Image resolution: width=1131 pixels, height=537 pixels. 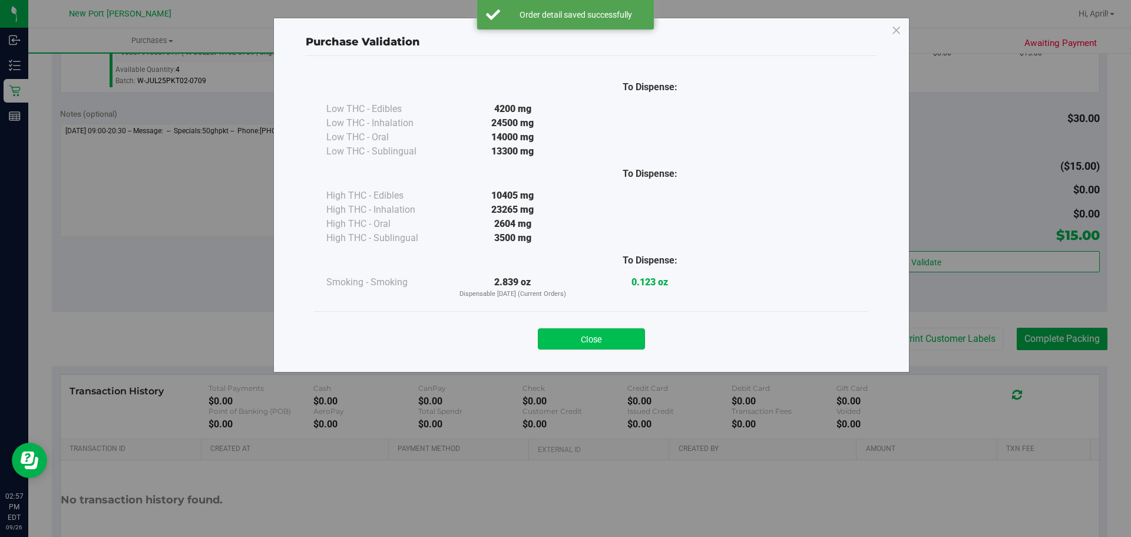 What do you see at coordinates (385, 151) in the screenshot?
I see `div: Low THC - Sublingual` at bounding box center [385, 151].